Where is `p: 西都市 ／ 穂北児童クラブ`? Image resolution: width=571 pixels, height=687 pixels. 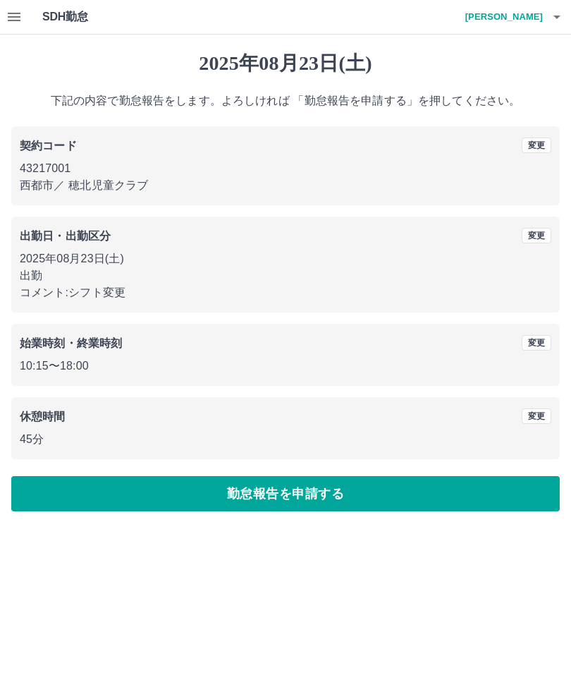
p: 西都市 ／ 穂北児童クラブ is located at coordinates (286, 185).